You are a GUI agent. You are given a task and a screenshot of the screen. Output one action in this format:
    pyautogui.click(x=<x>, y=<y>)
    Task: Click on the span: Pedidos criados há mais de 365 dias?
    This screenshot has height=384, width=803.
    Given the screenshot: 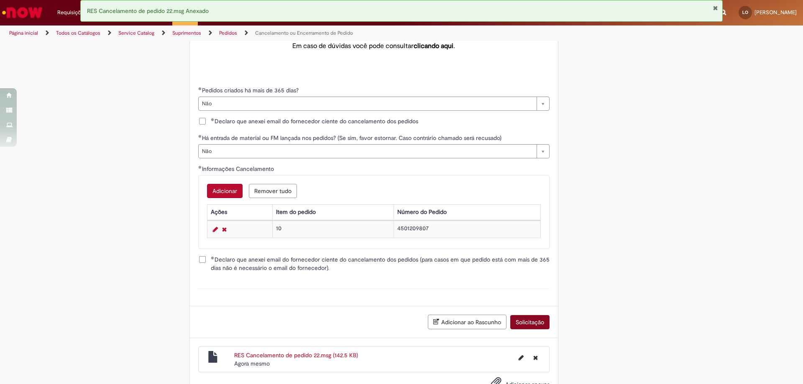 What is the action you would take?
    pyautogui.click(x=251, y=90)
    